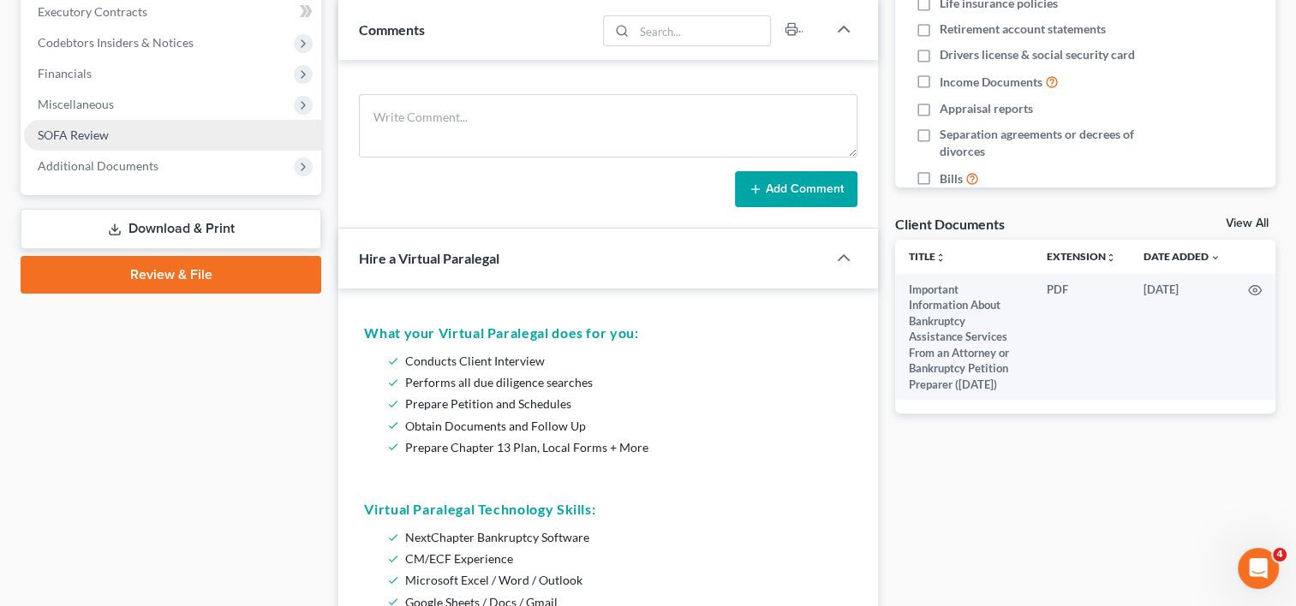 The height and width of the screenshot is (606, 1296). What do you see at coordinates (391, 29) in the screenshot?
I see `span: Comments` at bounding box center [391, 29].